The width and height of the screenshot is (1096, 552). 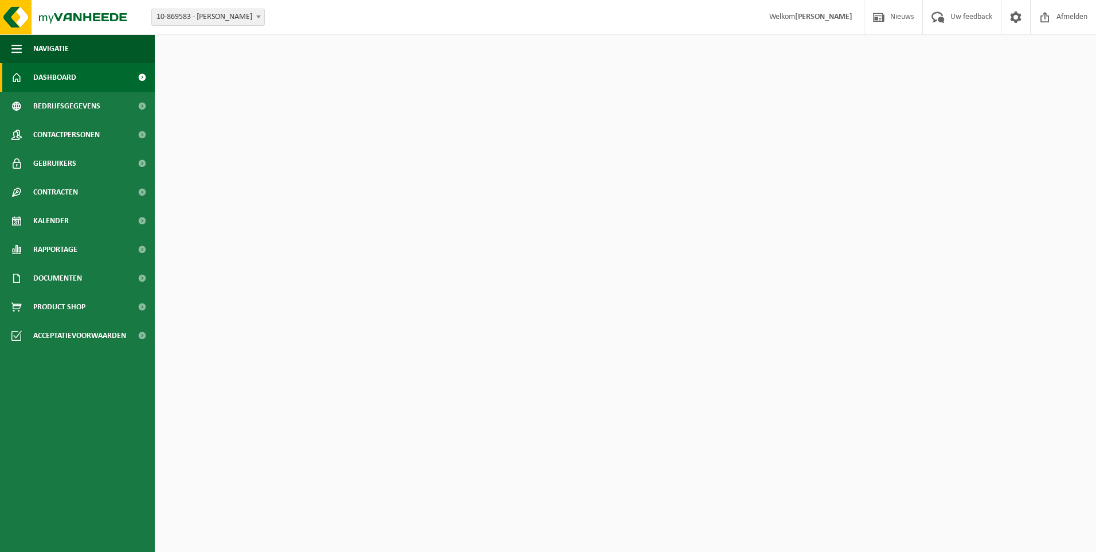 What do you see at coordinates (51, 221) in the screenshot?
I see `span: Kalender` at bounding box center [51, 221].